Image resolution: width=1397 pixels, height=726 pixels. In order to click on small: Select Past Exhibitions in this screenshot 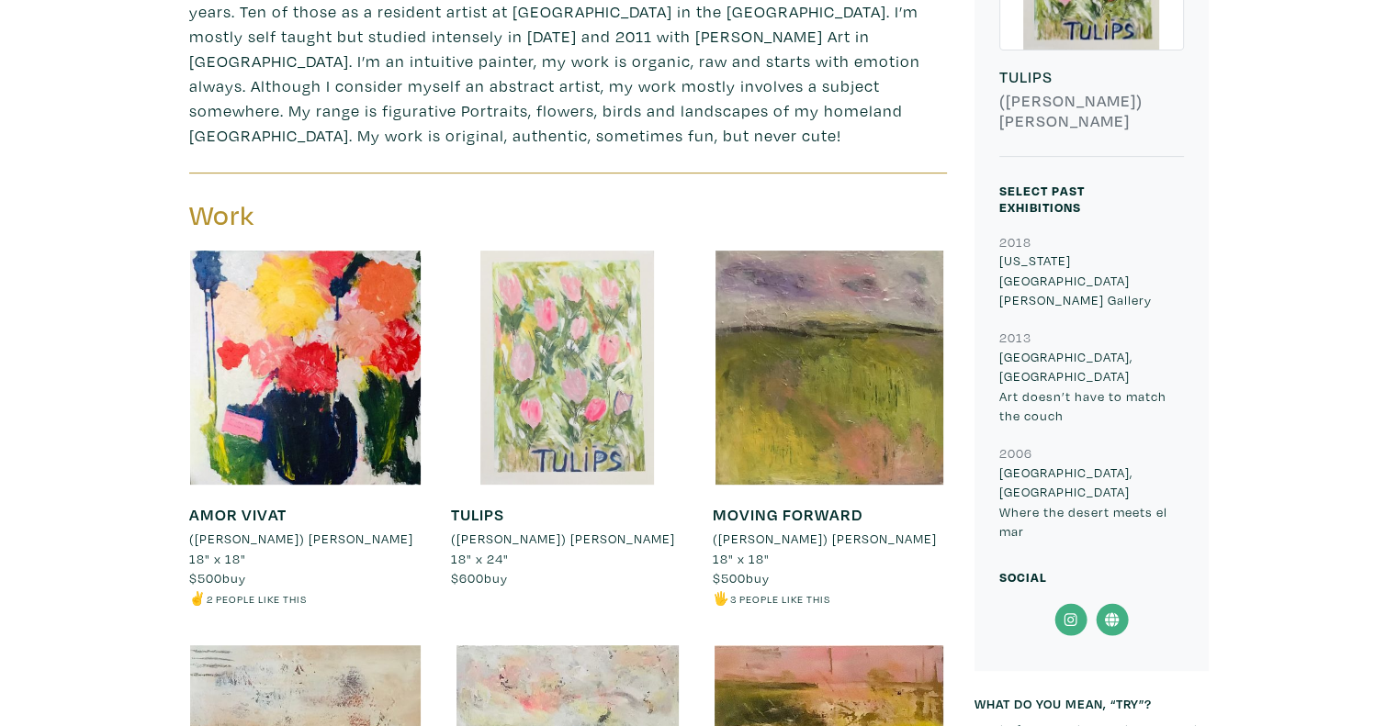, I will do `click(1041, 198)`.